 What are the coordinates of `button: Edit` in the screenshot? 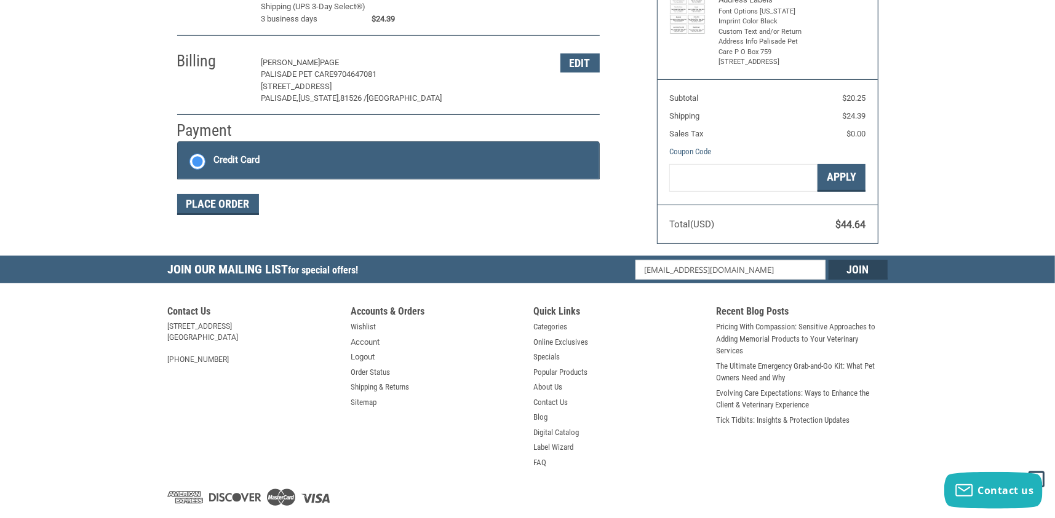 It's located at (580, 63).